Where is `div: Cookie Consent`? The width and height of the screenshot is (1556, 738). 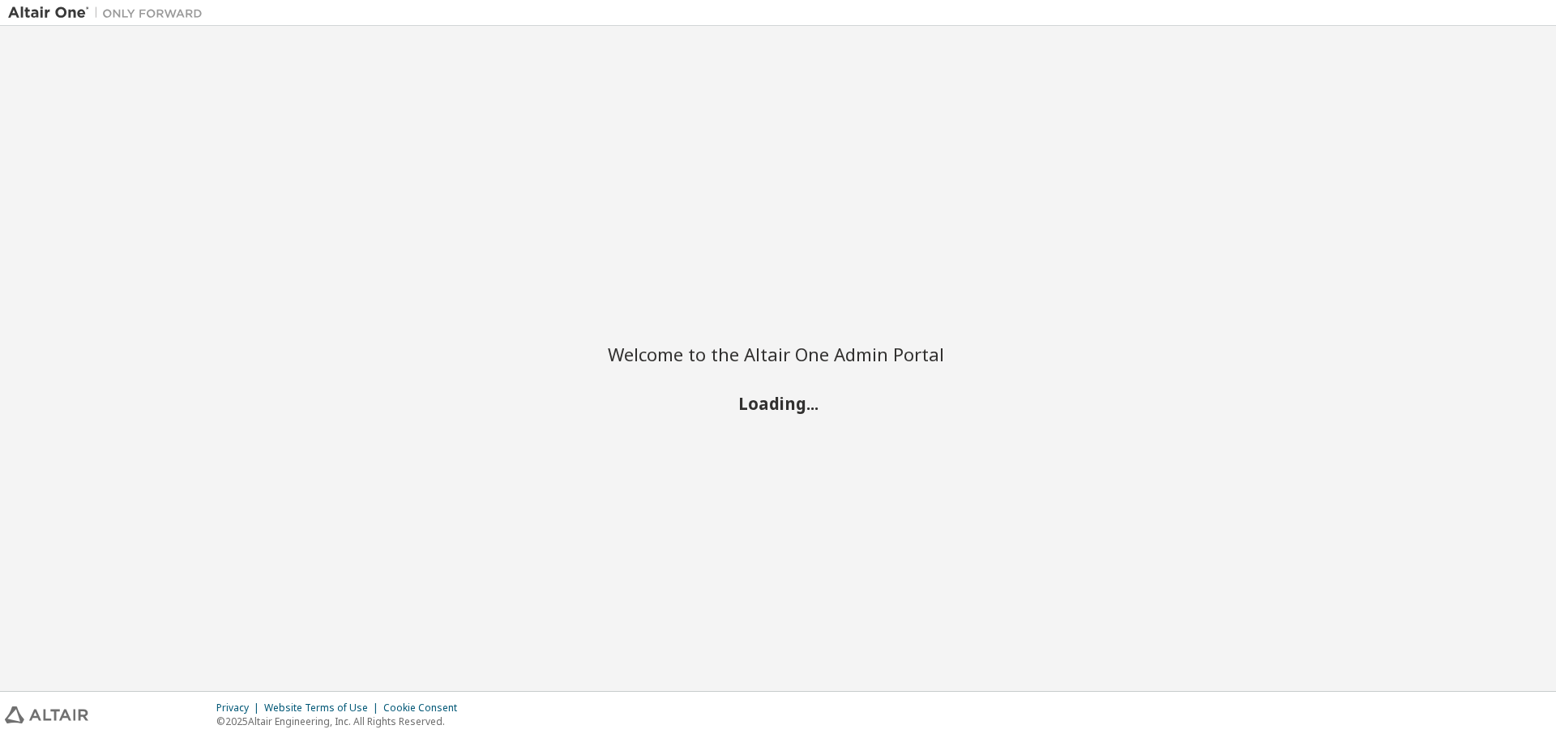 div: Cookie Consent is located at coordinates (425, 708).